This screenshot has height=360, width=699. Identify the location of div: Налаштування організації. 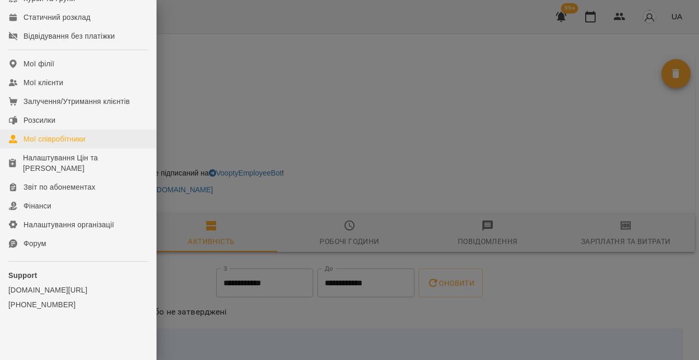
(69, 224).